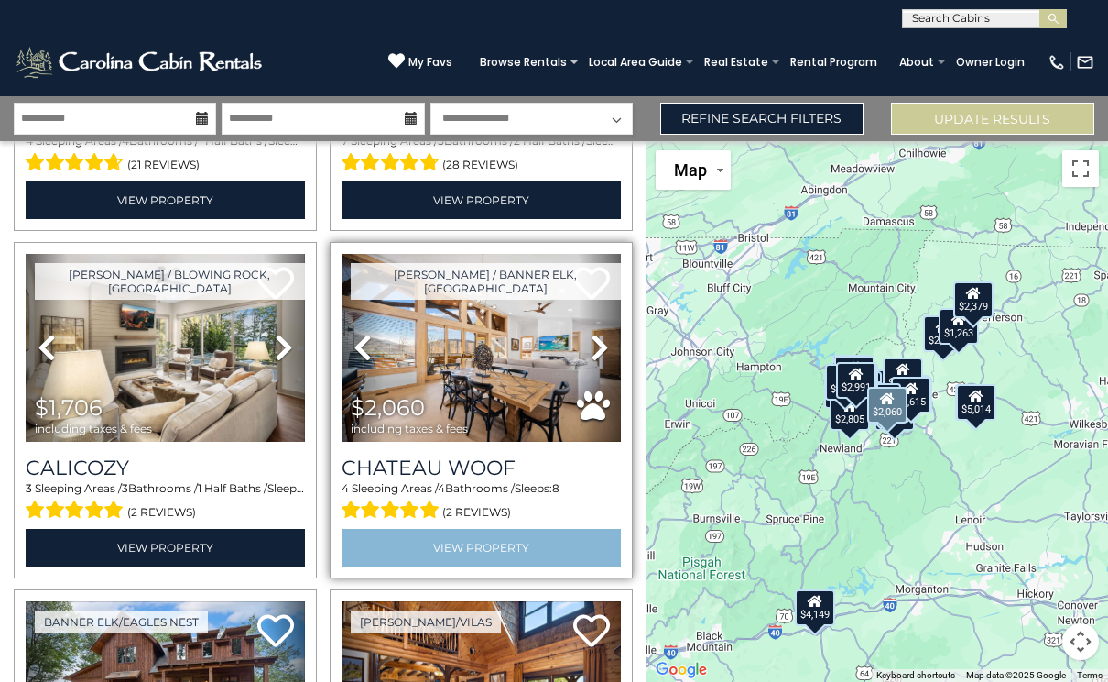  I want to click on a: Terms (opens in new tab), so click(1090, 674).